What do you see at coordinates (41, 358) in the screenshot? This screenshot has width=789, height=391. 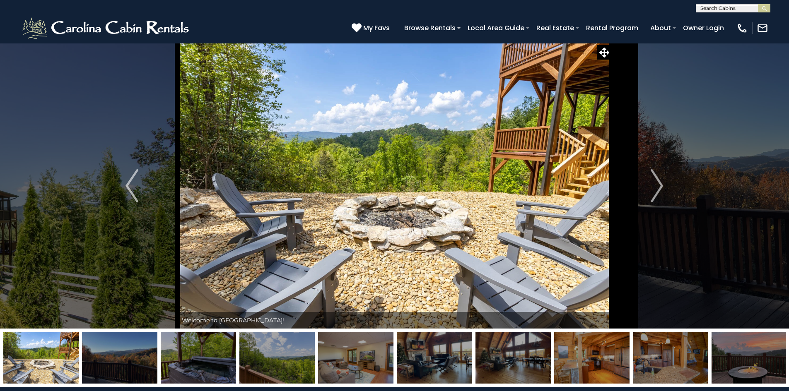 I see `img: 163280292` at bounding box center [41, 358].